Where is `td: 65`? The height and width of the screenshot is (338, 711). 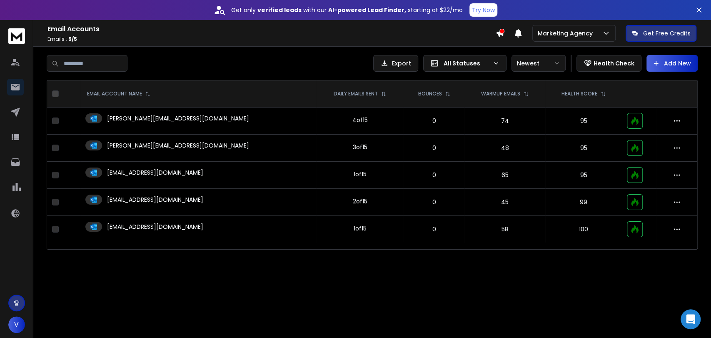 td: 65 is located at coordinates (505, 175).